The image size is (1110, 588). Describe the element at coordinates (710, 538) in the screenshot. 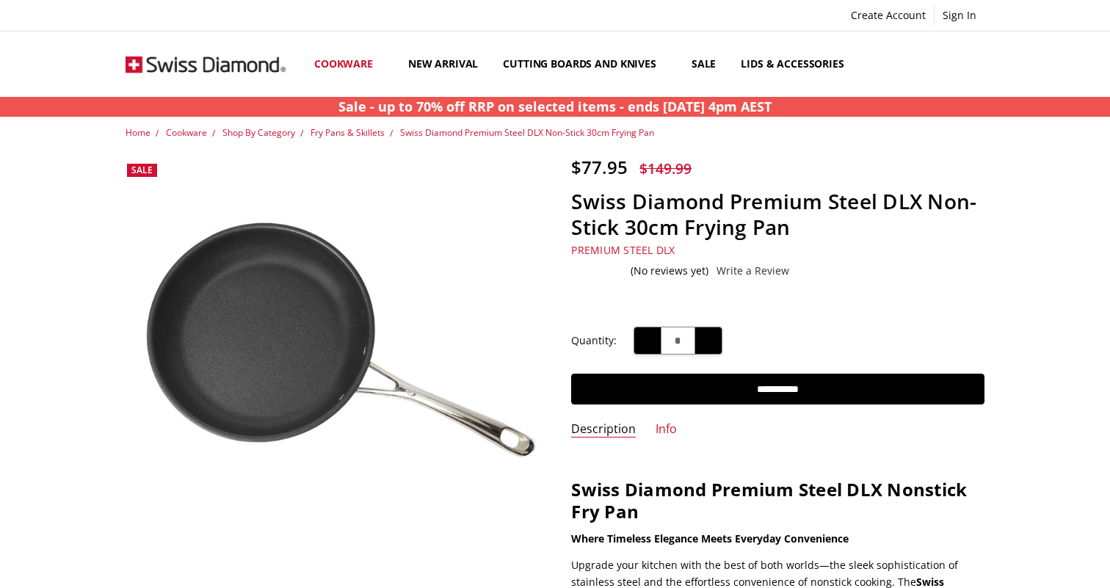

I see `strong: Where Timeless Elegance Meets Everyday Convenience` at that location.